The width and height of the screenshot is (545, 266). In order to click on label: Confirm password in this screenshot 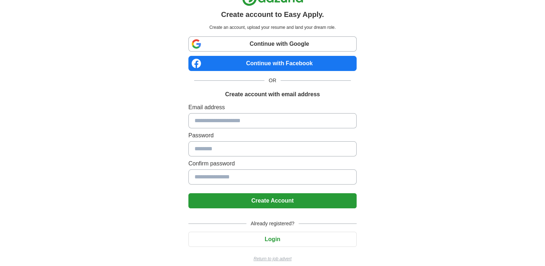, I will do `click(272, 164)`.